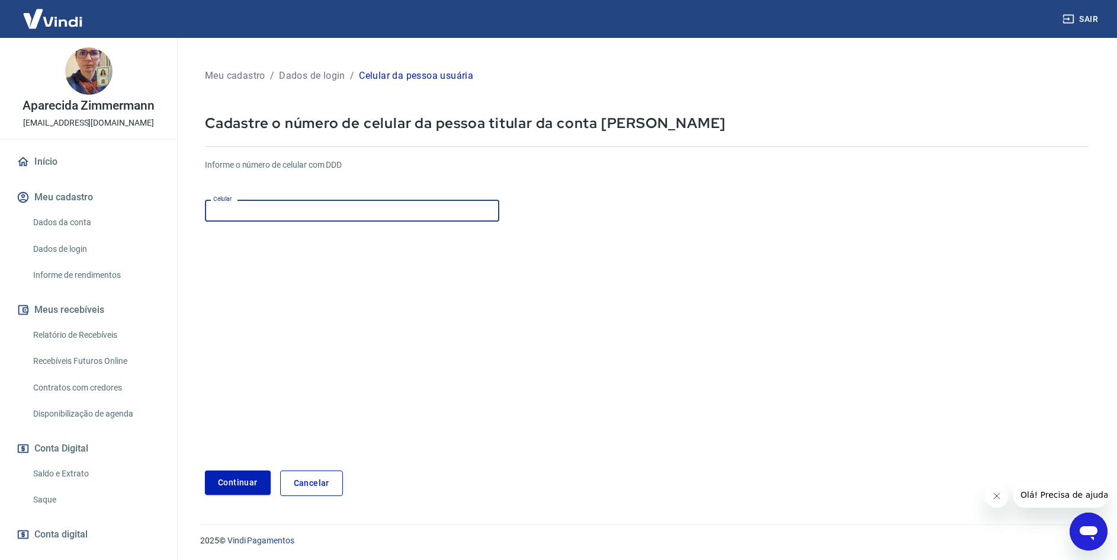  I want to click on a: Saldo e Extrato, so click(95, 473).